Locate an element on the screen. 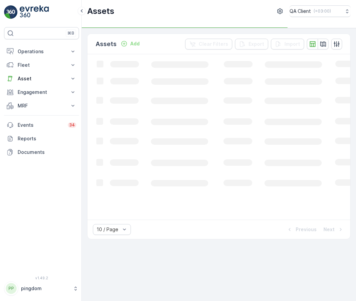 Image resolution: width=356 pixels, height=301 pixels. p: Engagement is located at coordinates (41, 92).